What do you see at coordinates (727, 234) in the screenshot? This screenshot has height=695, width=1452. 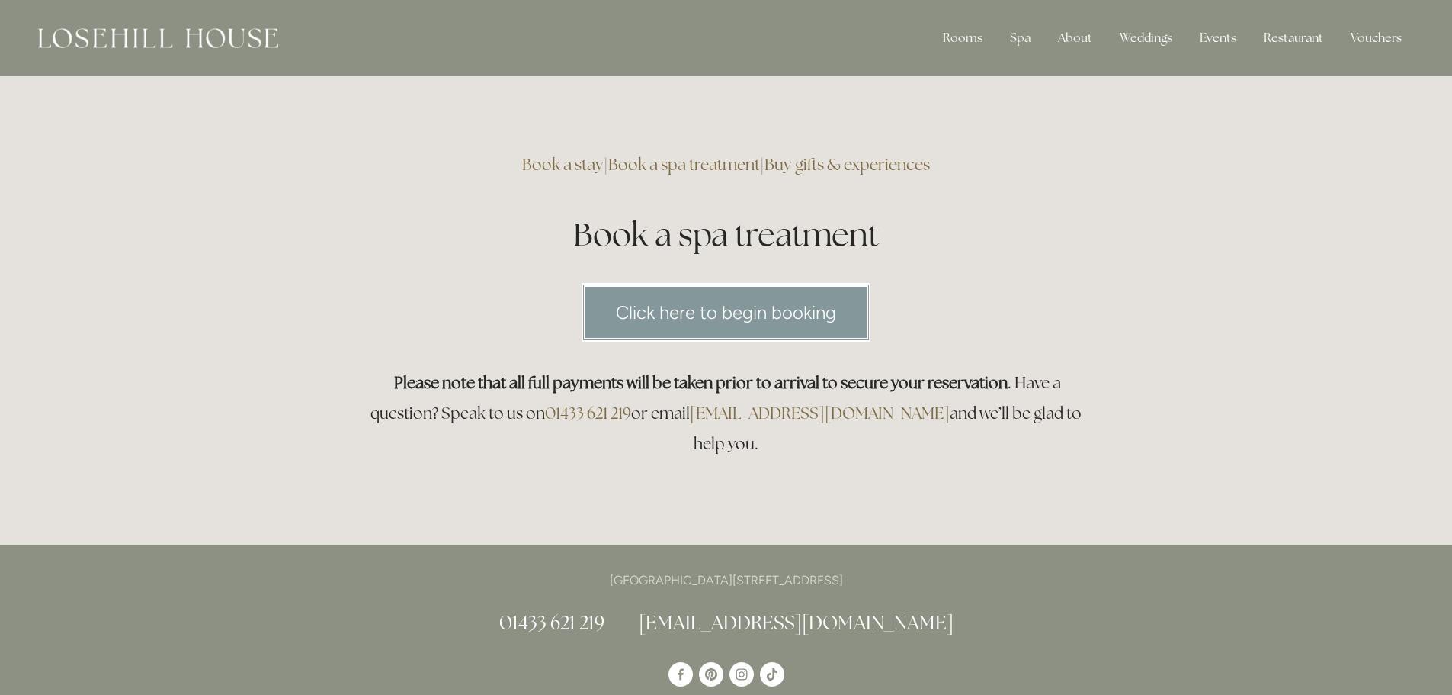 I see `h1: Book a spa treatment` at bounding box center [727, 234].